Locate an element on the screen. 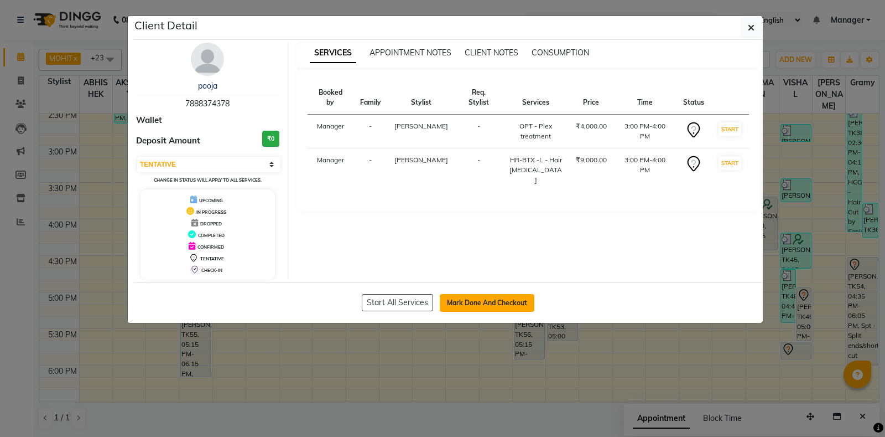  a: pooja is located at coordinates (208, 86).